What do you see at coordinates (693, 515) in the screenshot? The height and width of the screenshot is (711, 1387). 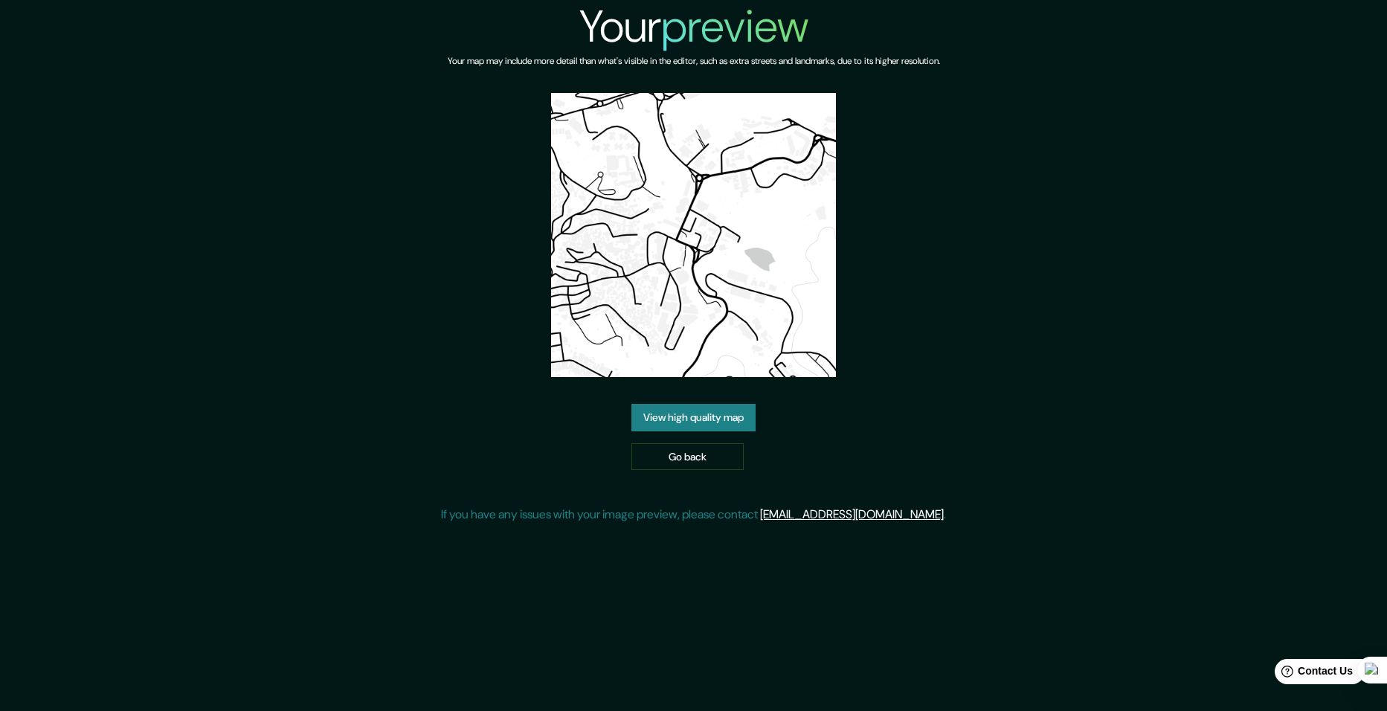 I see `p: If you have any issues with your image preview, please contact .` at bounding box center [693, 515].